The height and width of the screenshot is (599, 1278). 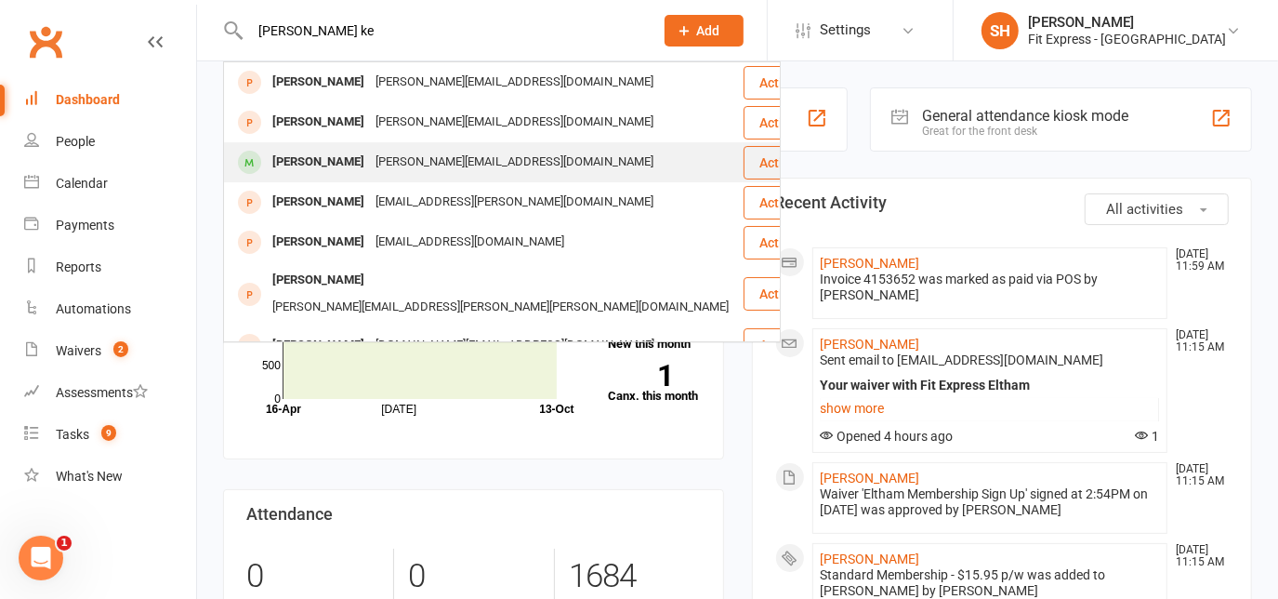 I want to click on span: All activities, so click(x=1144, y=209).